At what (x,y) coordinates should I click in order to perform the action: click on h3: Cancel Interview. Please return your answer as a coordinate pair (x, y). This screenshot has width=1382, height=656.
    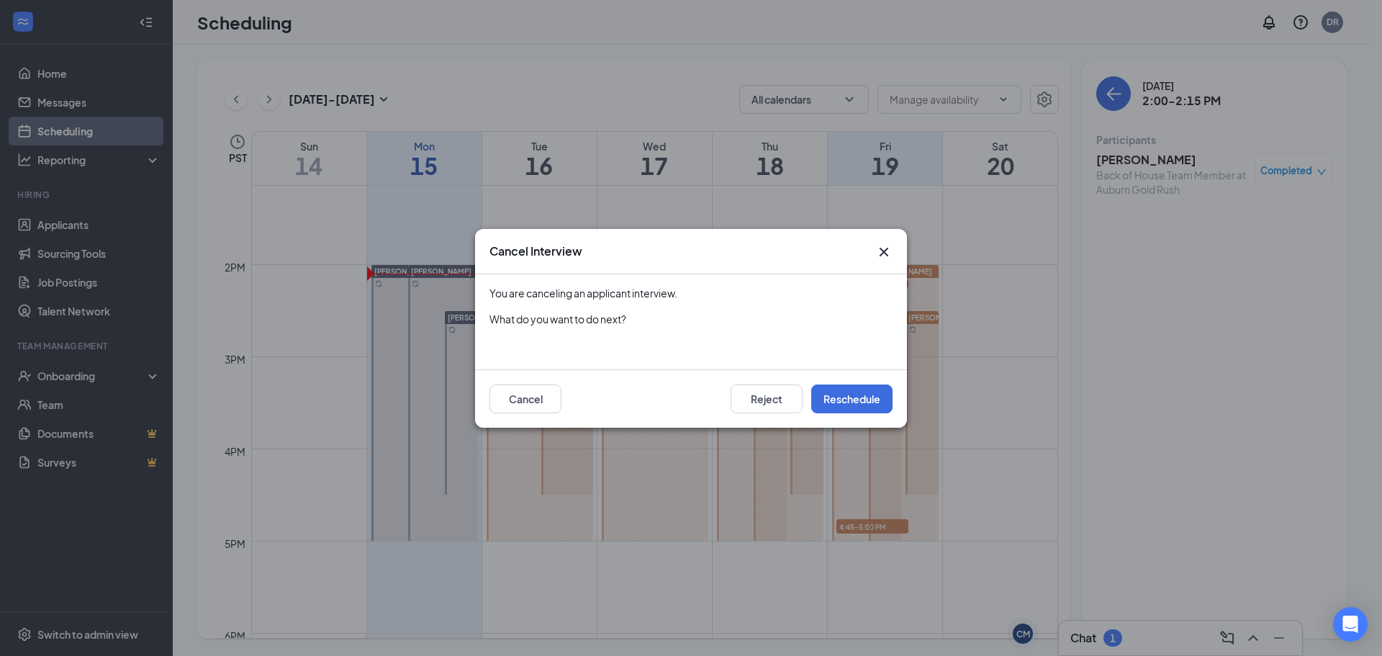
    Looking at the image, I should click on (535, 251).